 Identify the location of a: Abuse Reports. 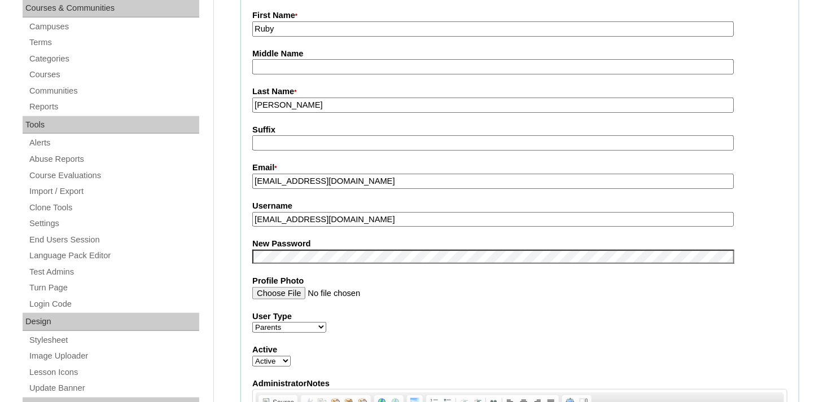
(113, 159).